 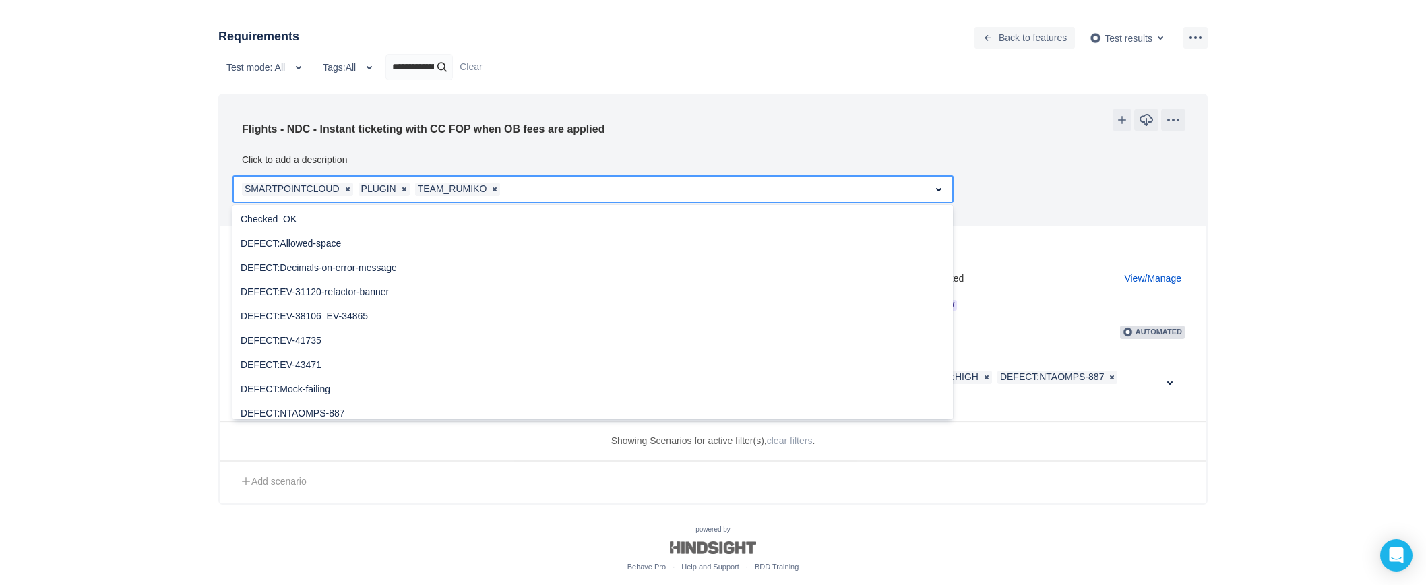 I want to click on div: Test mode, so click(x=1045, y=330).